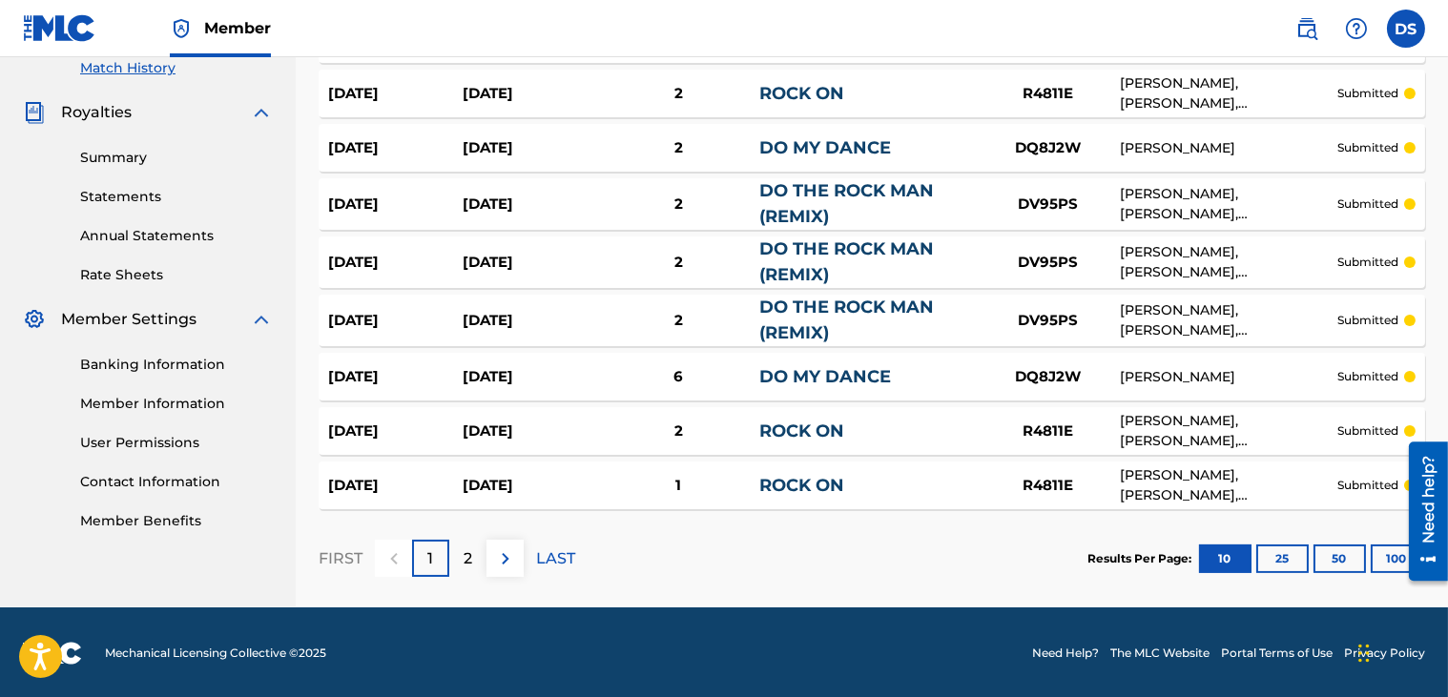 This screenshot has height=697, width=1448. Describe the element at coordinates (33, 65) in the screenshot. I see `div: Need help?` at that location.